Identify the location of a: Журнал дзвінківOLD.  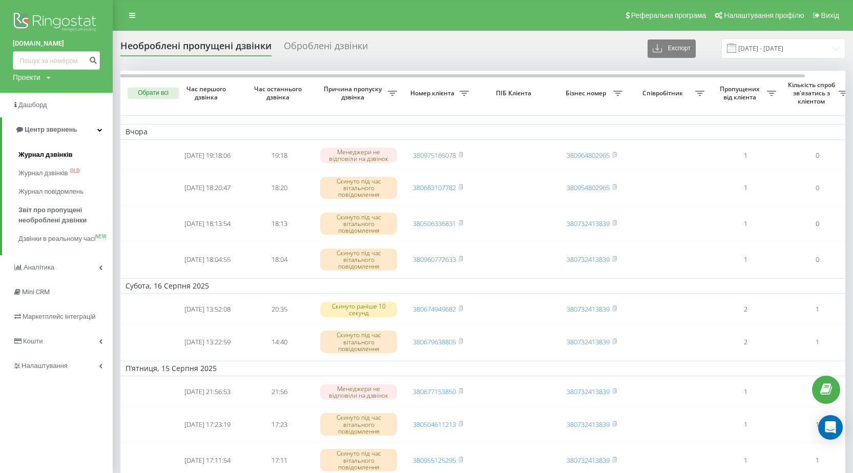
(66, 173).